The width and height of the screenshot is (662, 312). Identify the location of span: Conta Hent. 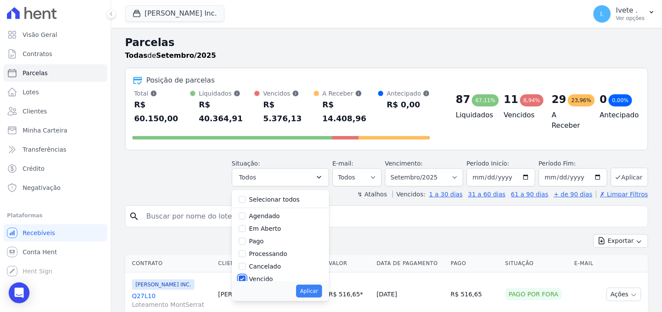
(39, 252).